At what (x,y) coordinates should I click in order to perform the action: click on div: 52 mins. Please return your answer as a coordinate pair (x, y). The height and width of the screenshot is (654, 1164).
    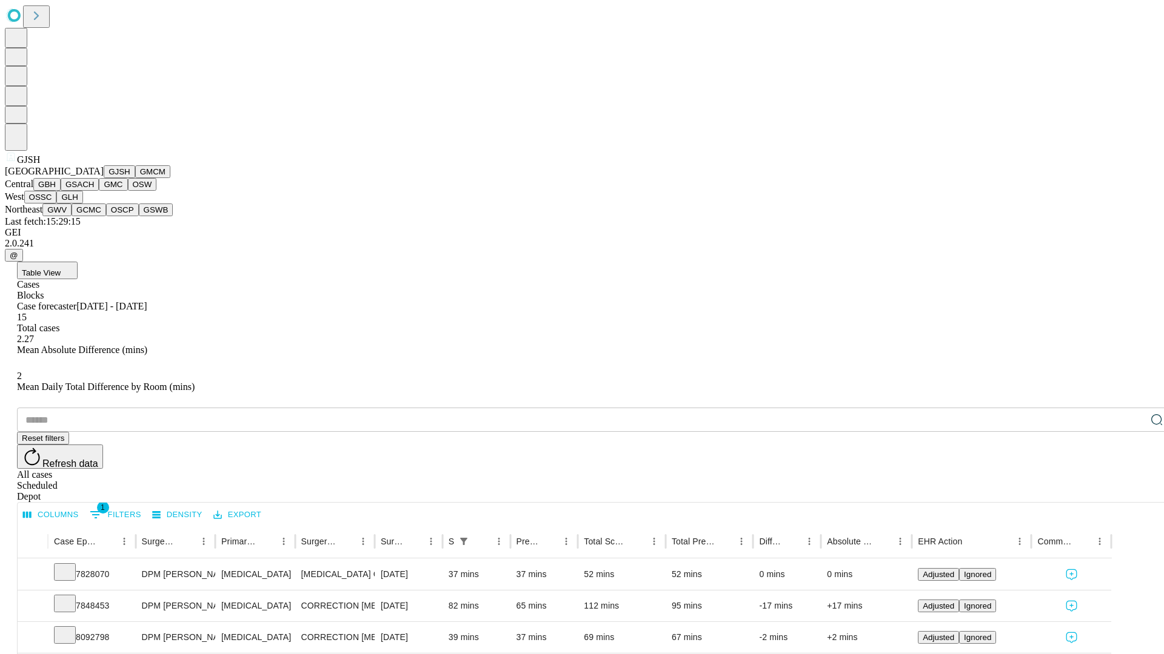
    Looking at the image, I should click on (621, 574).